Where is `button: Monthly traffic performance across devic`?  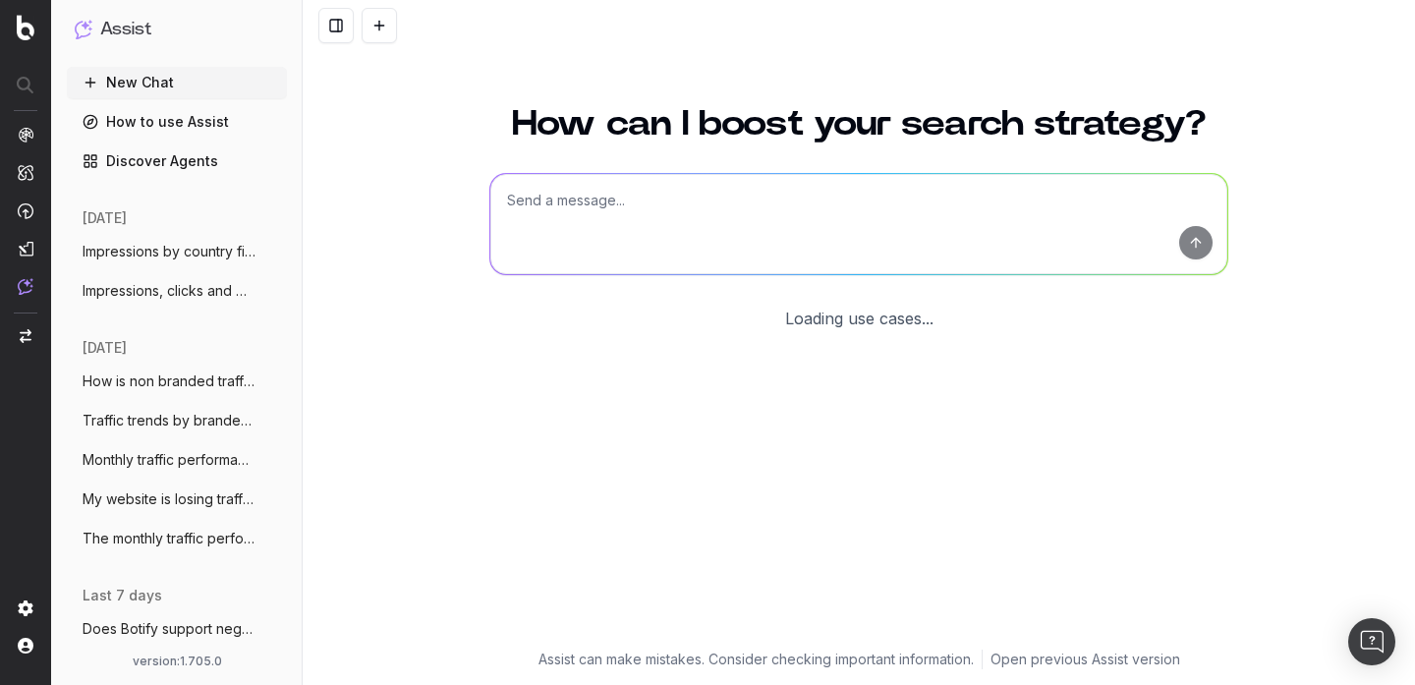 button: Monthly traffic performance across devic is located at coordinates (177, 460).